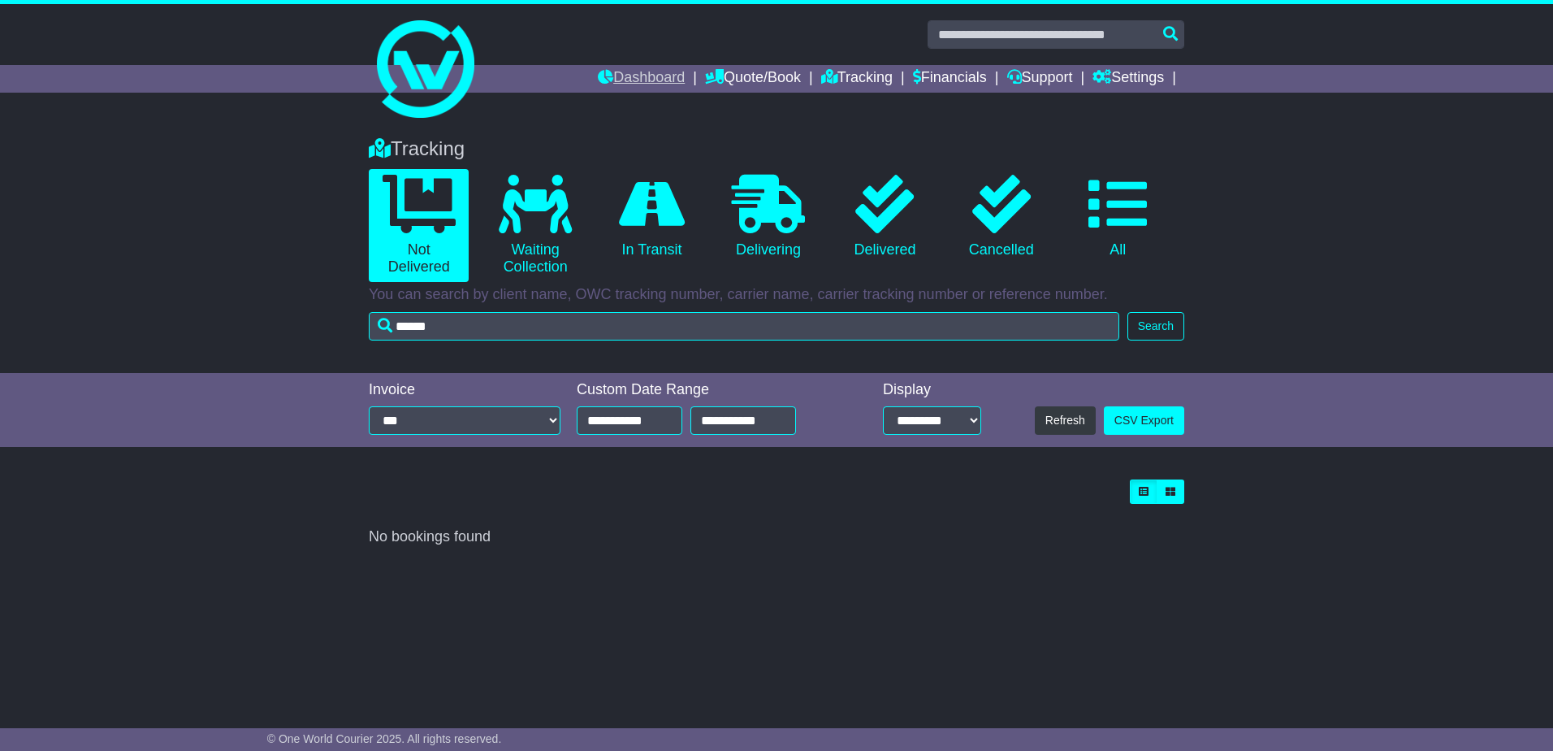  I want to click on a: Delivered, so click(885, 217).